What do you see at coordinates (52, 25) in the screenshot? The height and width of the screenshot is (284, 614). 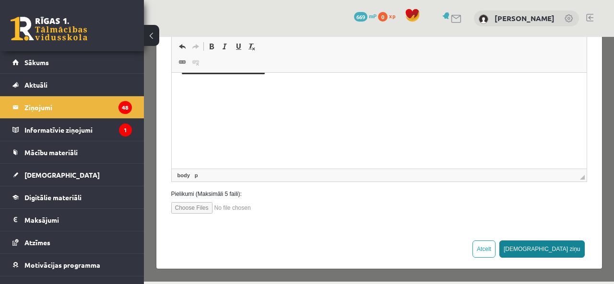 I see `a: Unlink` at bounding box center [52, 25].